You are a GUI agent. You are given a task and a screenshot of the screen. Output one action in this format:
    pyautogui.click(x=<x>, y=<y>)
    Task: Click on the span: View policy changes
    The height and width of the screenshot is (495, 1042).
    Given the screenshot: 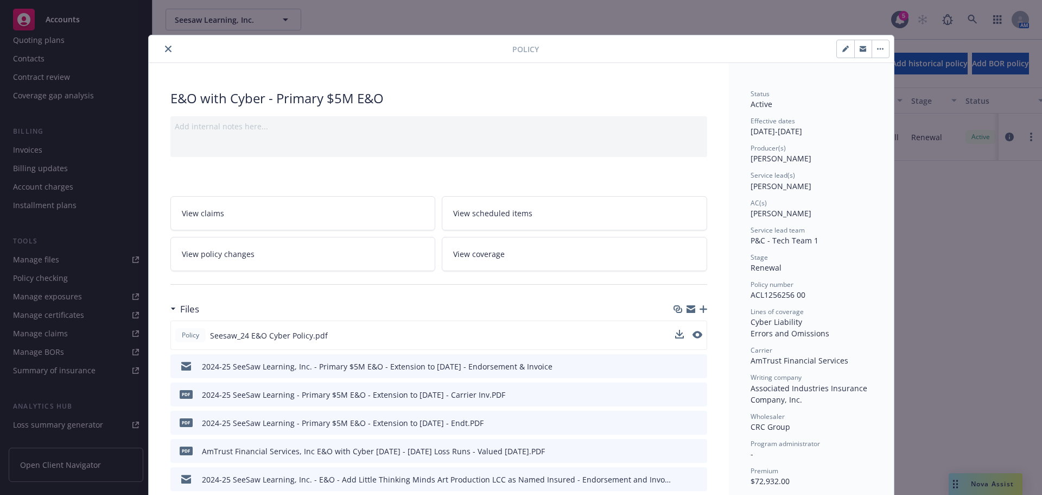 What is the action you would take?
    pyautogui.click(x=218, y=254)
    